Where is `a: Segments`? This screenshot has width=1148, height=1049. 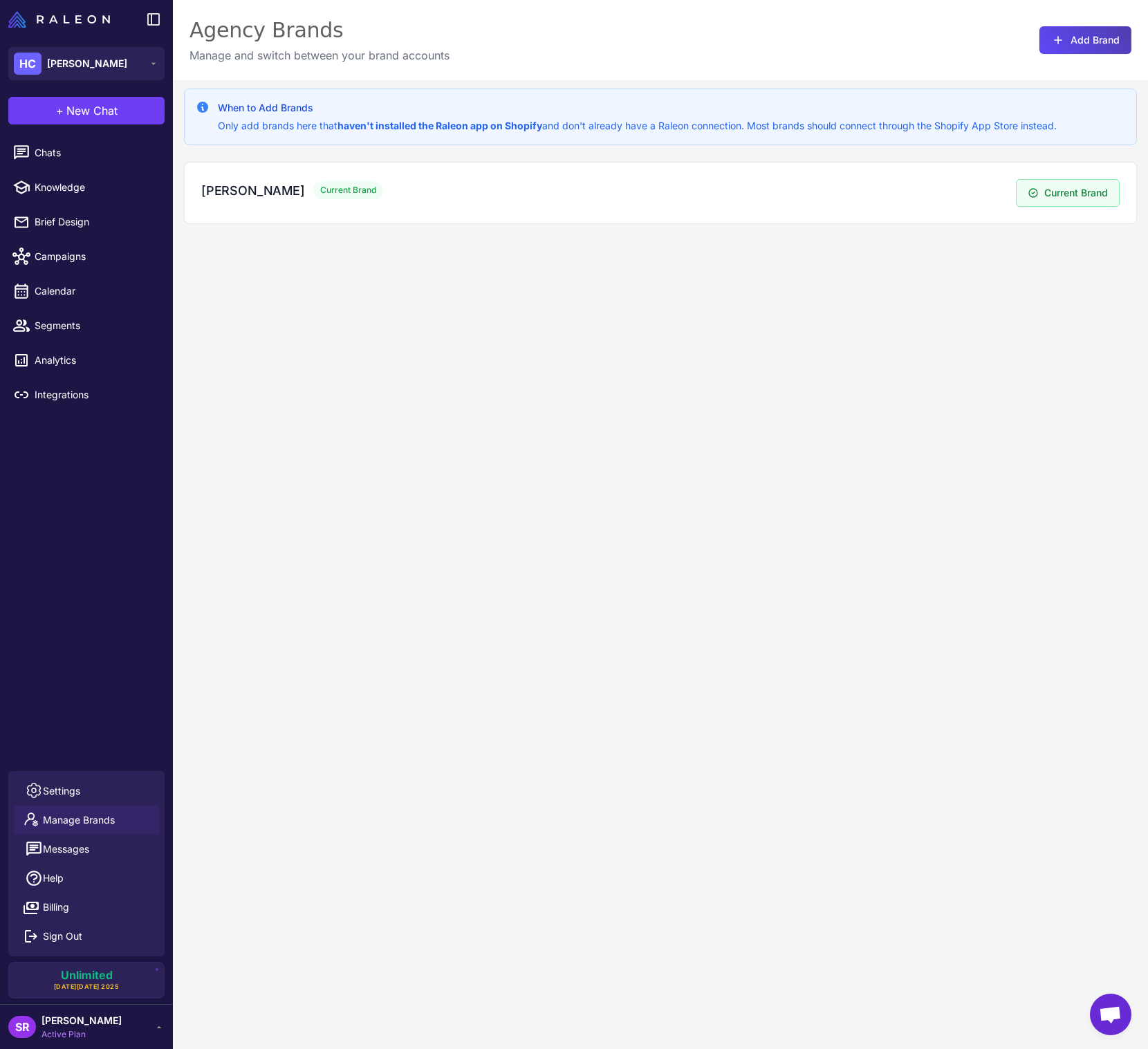 a: Segments is located at coordinates (87, 326).